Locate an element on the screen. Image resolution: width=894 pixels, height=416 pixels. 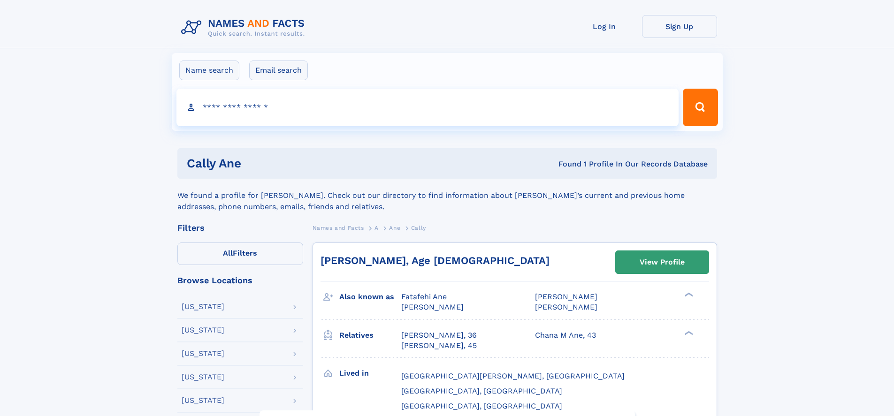
a: Chana M Ane, 43 is located at coordinates (565, 335).